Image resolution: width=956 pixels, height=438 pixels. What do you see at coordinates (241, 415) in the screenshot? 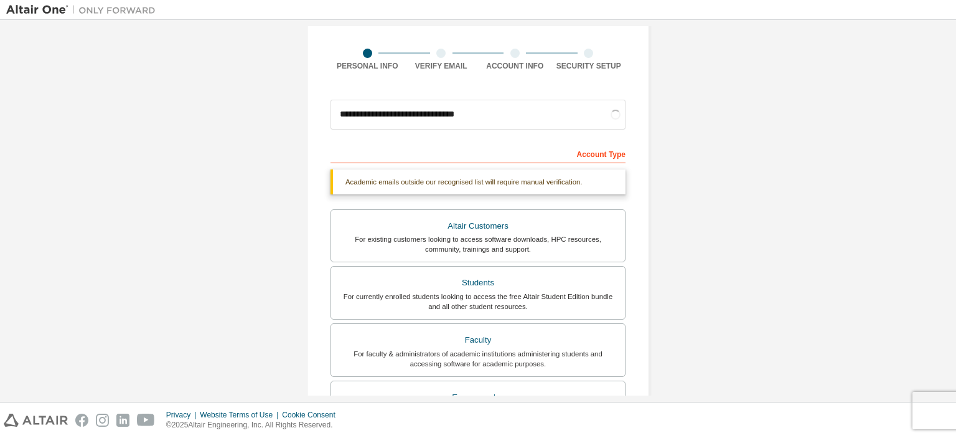
I see `div: Website Terms of Use` at bounding box center [241, 415].